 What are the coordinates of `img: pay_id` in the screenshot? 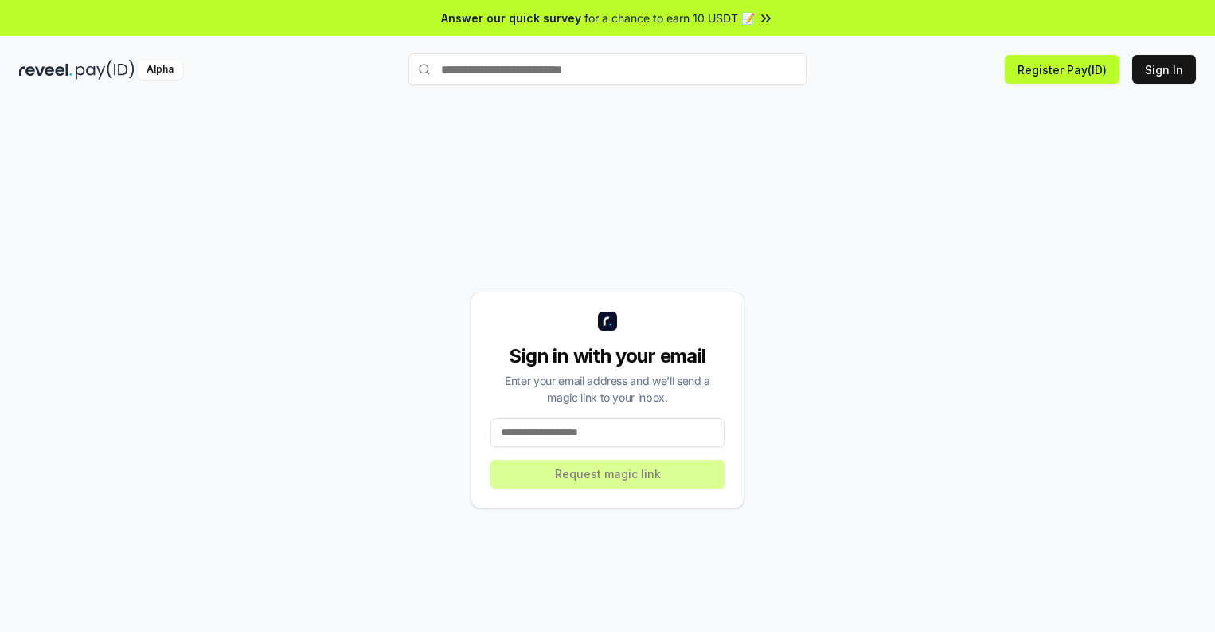 It's located at (105, 69).